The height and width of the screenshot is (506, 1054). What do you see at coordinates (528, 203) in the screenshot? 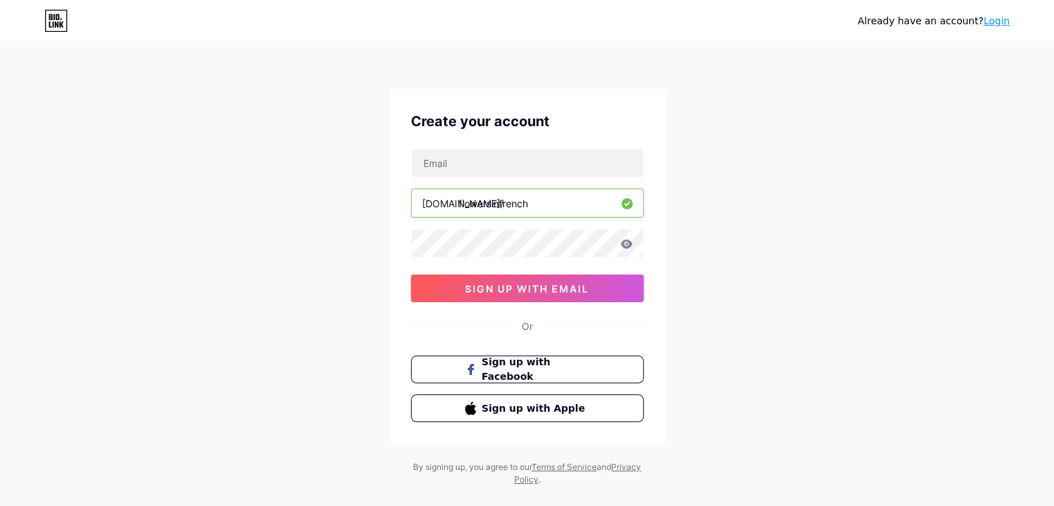
I see `input: username` at bounding box center [528, 203].